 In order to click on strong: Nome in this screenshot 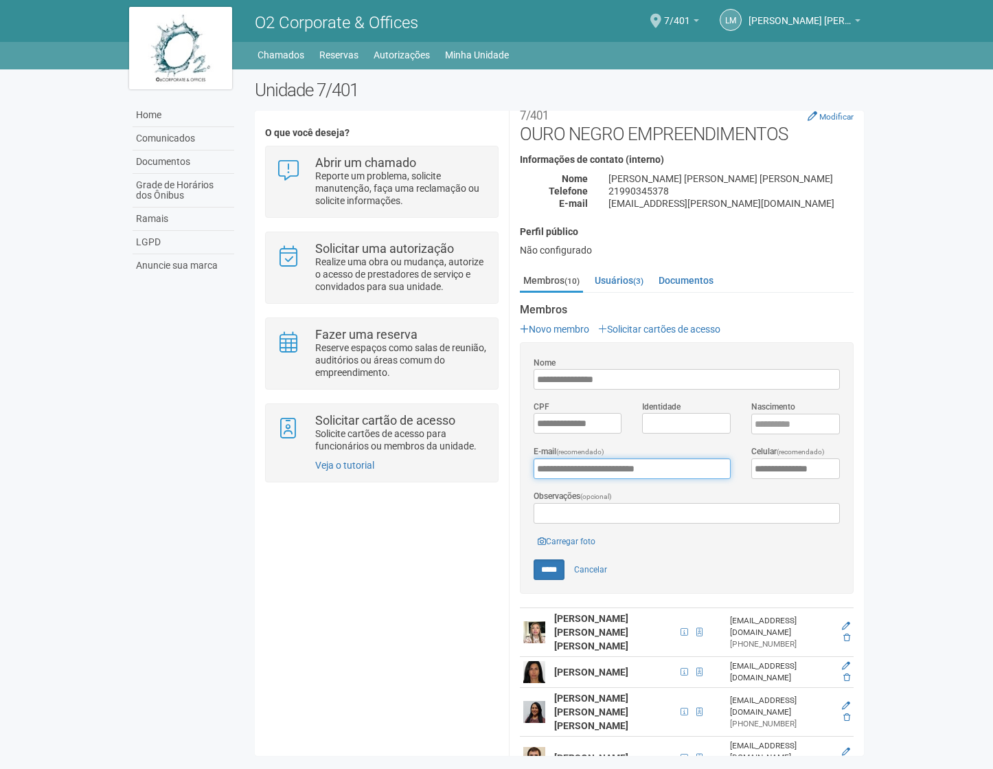, I will do `click(575, 179)`.